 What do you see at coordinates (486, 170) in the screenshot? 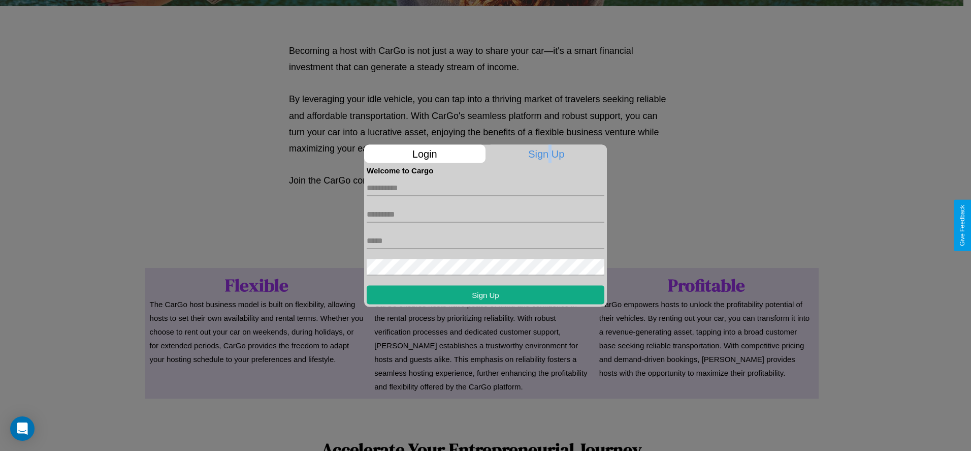
I see `h4: Welcome to Cargo` at bounding box center [486, 170].